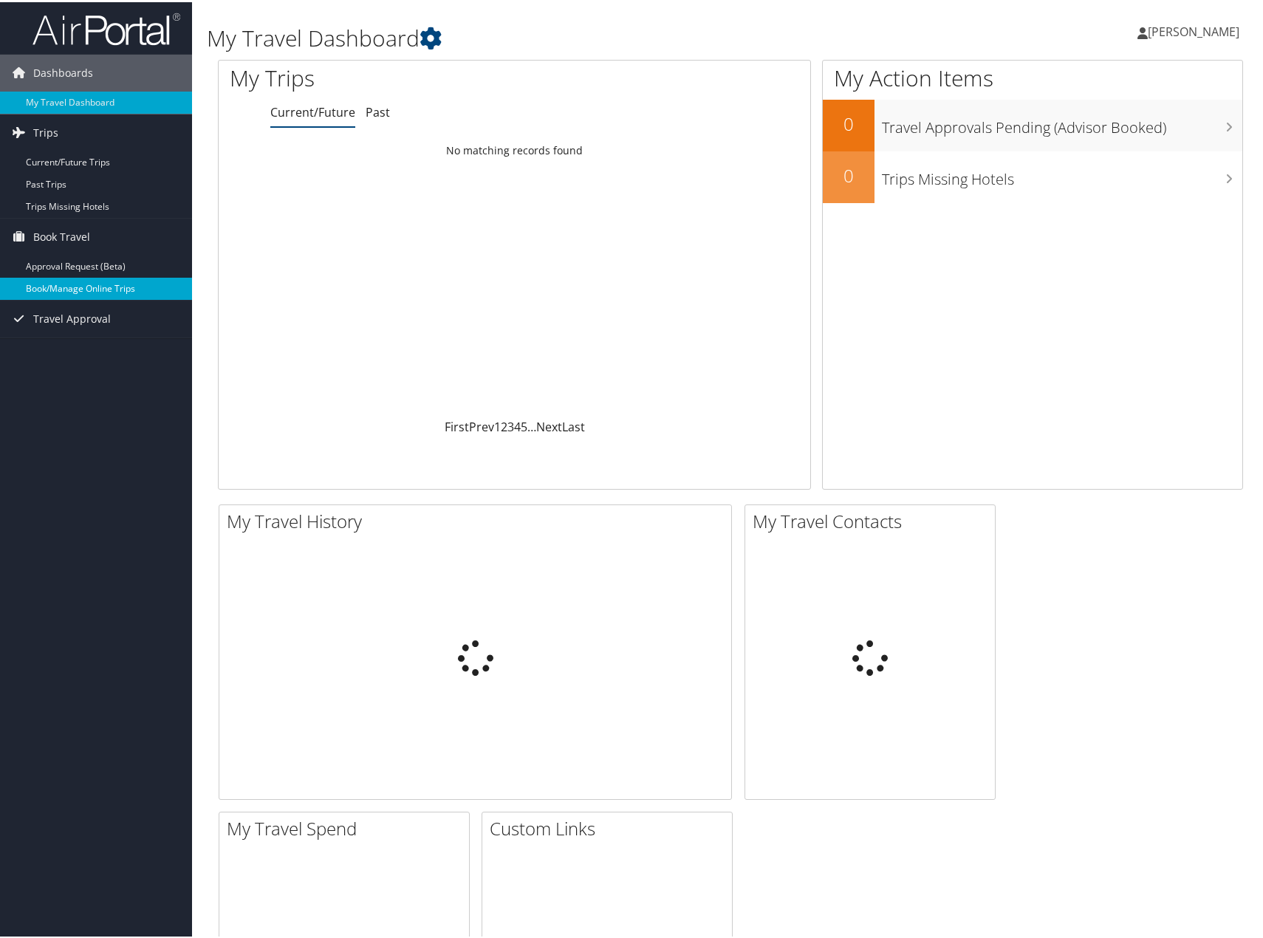 Image resolution: width=1263 pixels, height=938 pixels. Describe the element at coordinates (377, 110) in the screenshot. I see `a: Past` at that location.